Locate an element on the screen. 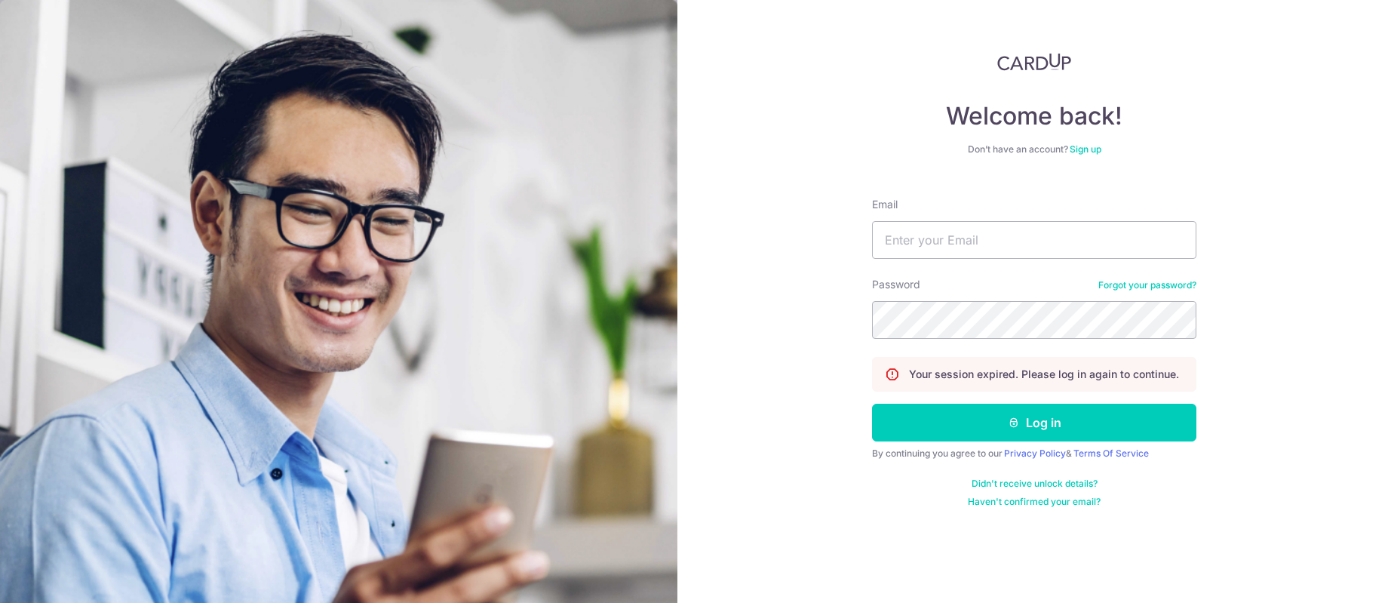 This screenshot has width=1391, height=603. a: Didn't receive unlock details? is located at coordinates (1035, 484).